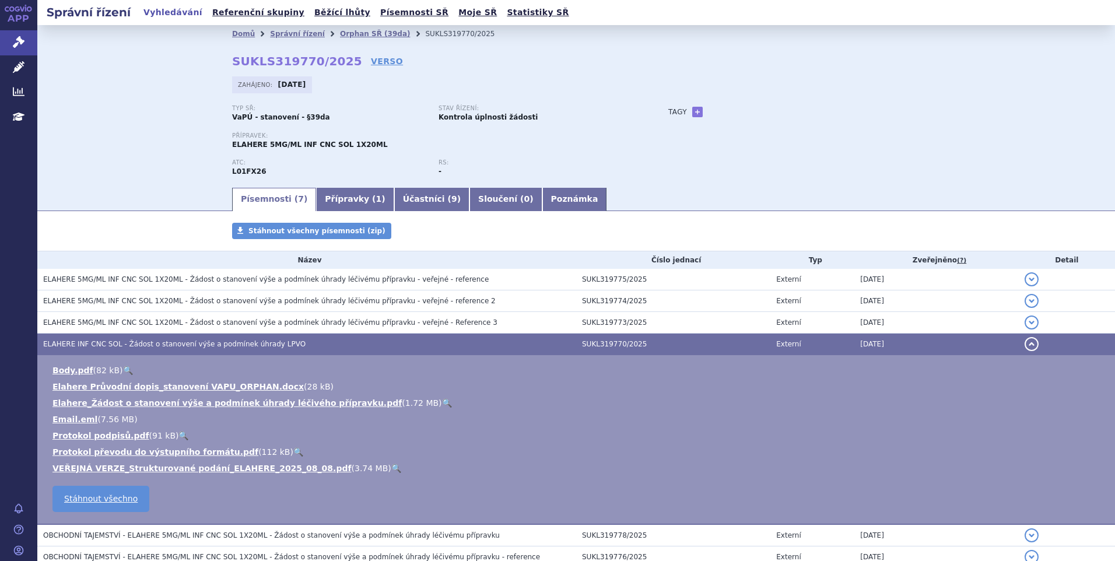  I want to click on a: Referenční skupiny, so click(258, 12).